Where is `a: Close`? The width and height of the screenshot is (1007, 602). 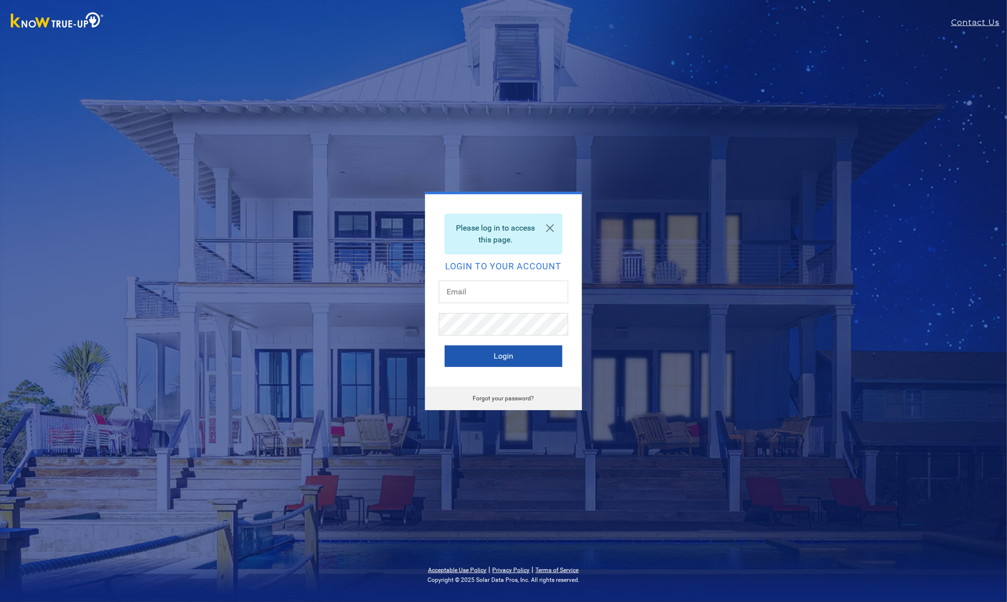 a: Close is located at coordinates (550, 228).